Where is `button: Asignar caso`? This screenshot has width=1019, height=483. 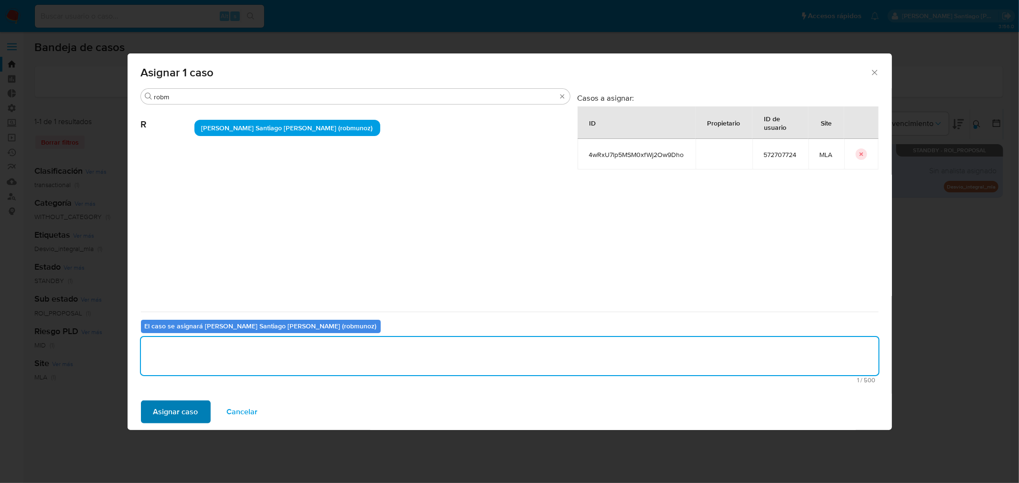 button: Asignar caso is located at coordinates (176, 412).